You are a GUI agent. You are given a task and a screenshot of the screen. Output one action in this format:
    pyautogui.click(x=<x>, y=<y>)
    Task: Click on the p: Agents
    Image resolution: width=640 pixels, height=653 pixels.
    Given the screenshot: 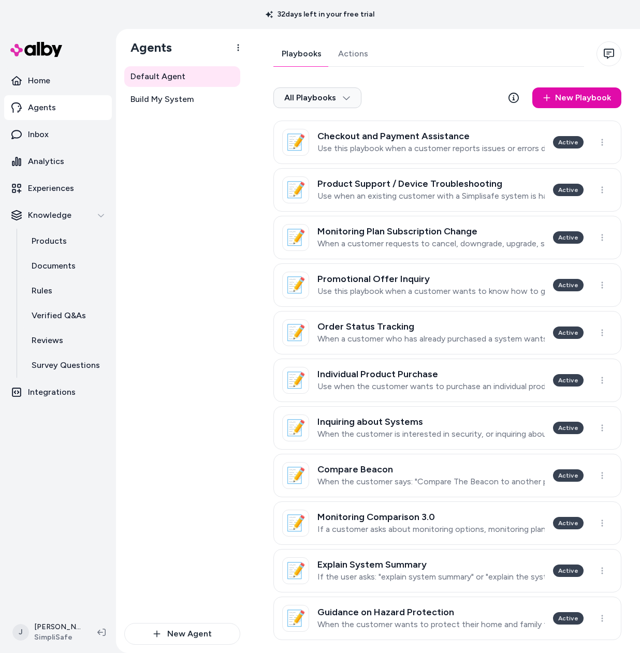 What is the action you would take?
    pyautogui.click(x=42, y=108)
    